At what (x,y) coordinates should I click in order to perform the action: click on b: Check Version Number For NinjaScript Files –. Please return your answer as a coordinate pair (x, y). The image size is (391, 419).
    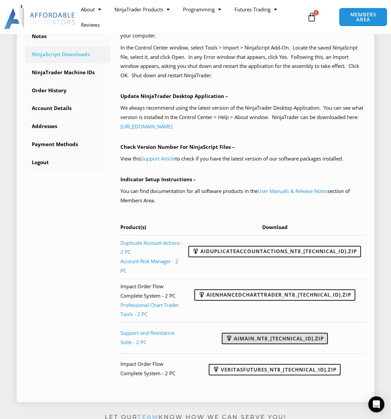
    Looking at the image, I should click on (178, 147).